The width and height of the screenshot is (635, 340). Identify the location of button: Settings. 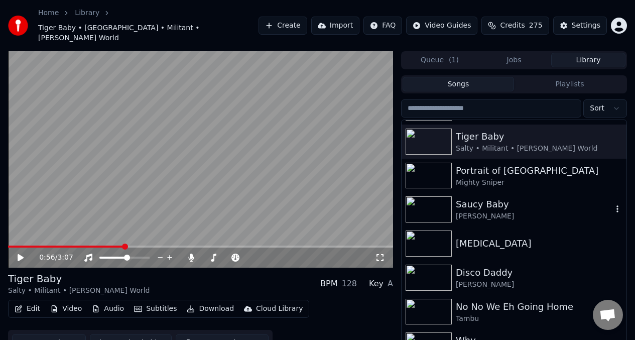
(580, 26).